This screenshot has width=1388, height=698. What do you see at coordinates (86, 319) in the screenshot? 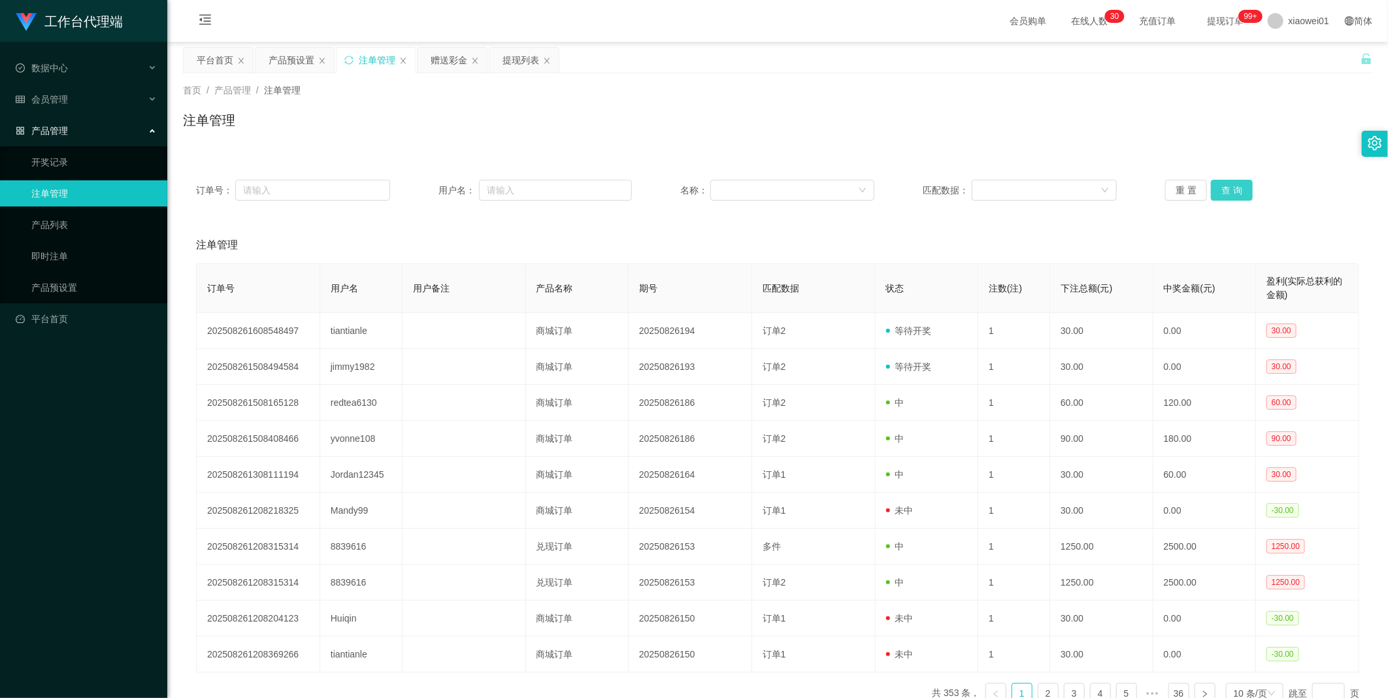
I see `a: 图标: dashboard平台首页` at bounding box center [86, 319].